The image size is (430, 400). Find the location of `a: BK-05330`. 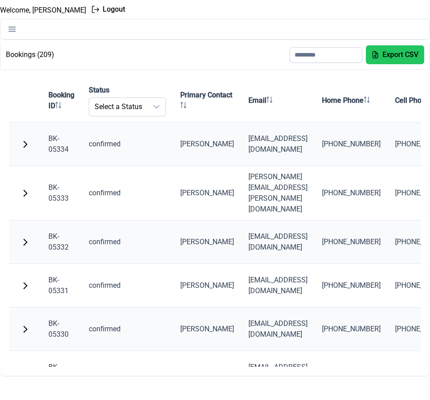

a: BK-05330 is located at coordinates (58, 328).